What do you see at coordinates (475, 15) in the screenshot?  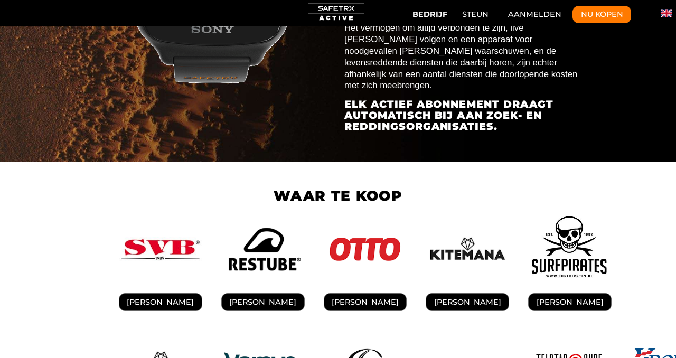 I see `a: Steun` at bounding box center [475, 15].